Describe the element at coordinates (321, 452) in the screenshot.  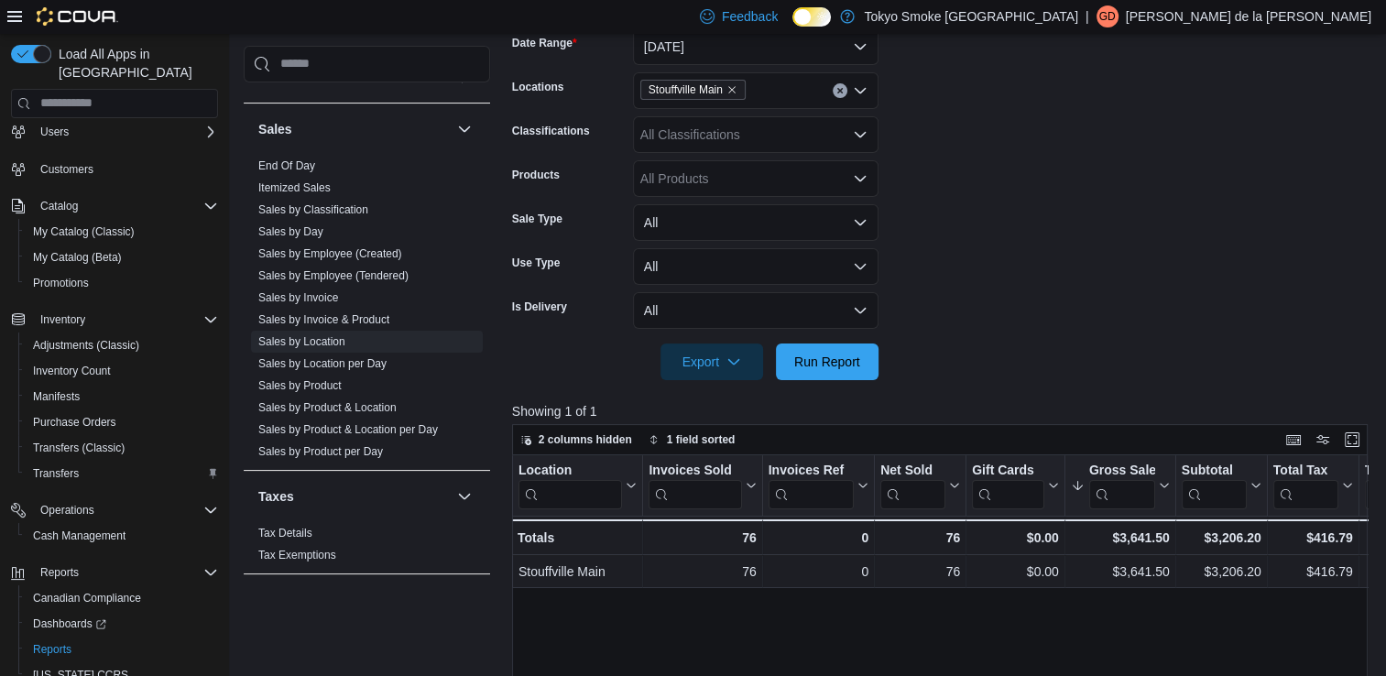
I see `a: Sales by Product per Day` at that location.